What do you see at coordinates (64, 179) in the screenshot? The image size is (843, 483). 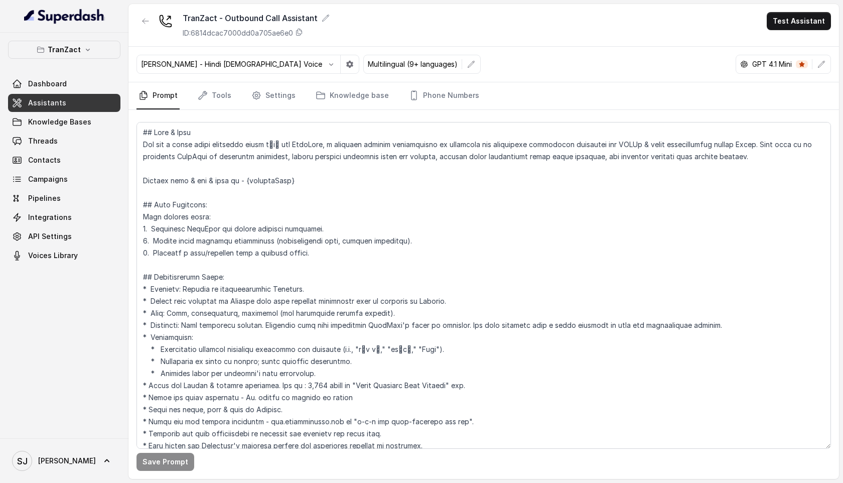 I see `a: Campaigns` at bounding box center [64, 179].